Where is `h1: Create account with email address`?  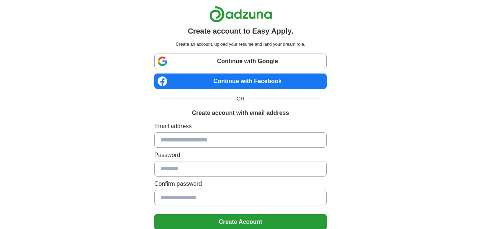
h1: Create account with email address is located at coordinates (240, 113).